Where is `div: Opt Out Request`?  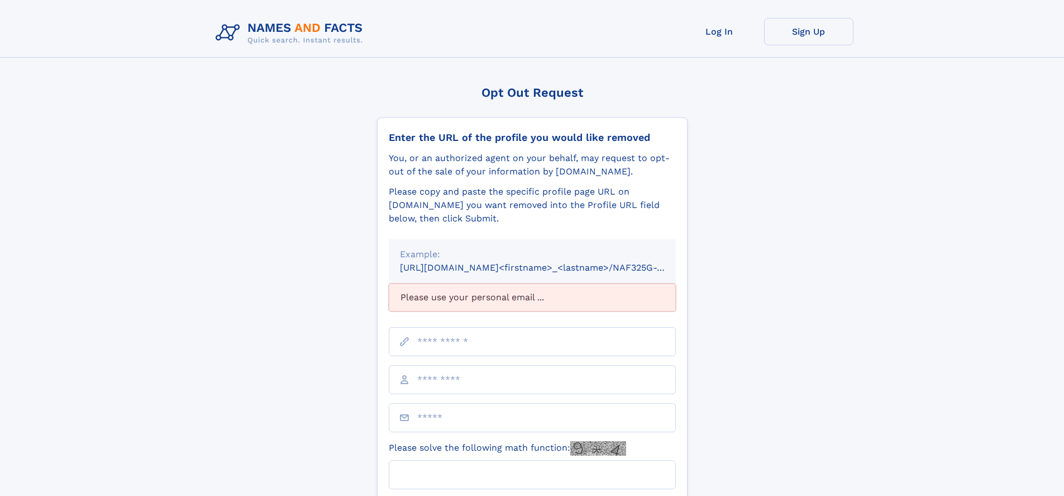
div: Opt Out Request is located at coordinates (533, 92).